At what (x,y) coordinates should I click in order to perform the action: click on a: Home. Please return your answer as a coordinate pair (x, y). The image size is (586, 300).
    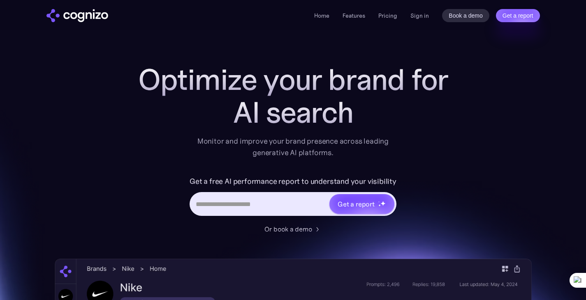
    Looking at the image, I should click on (321, 16).